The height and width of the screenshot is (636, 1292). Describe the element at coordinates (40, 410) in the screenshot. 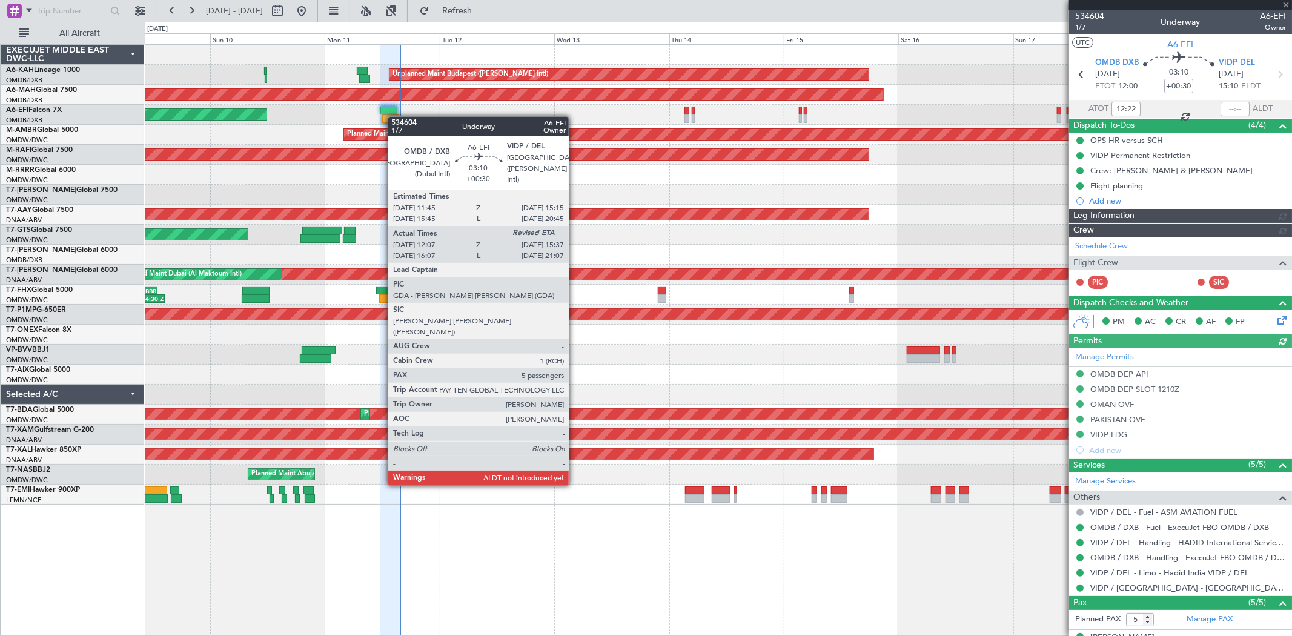

I see `a: T7-BDAGlobal 5000` at that location.